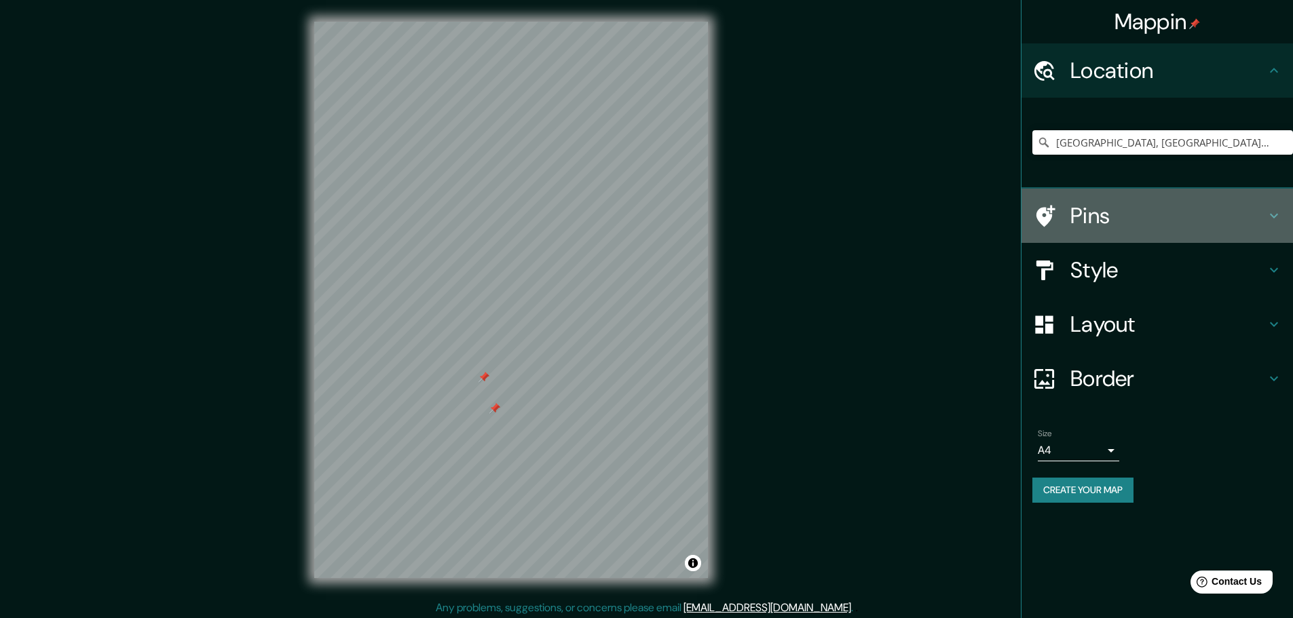  What do you see at coordinates (1045, 434) in the screenshot?
I see `label: Size` at bounding box center [1045, 434].